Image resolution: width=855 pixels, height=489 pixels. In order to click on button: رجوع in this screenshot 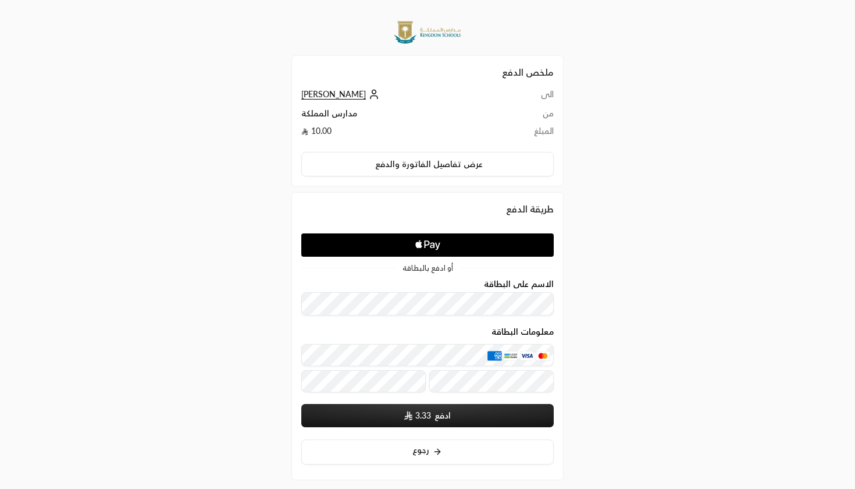, I will do `click(428, 452)`.